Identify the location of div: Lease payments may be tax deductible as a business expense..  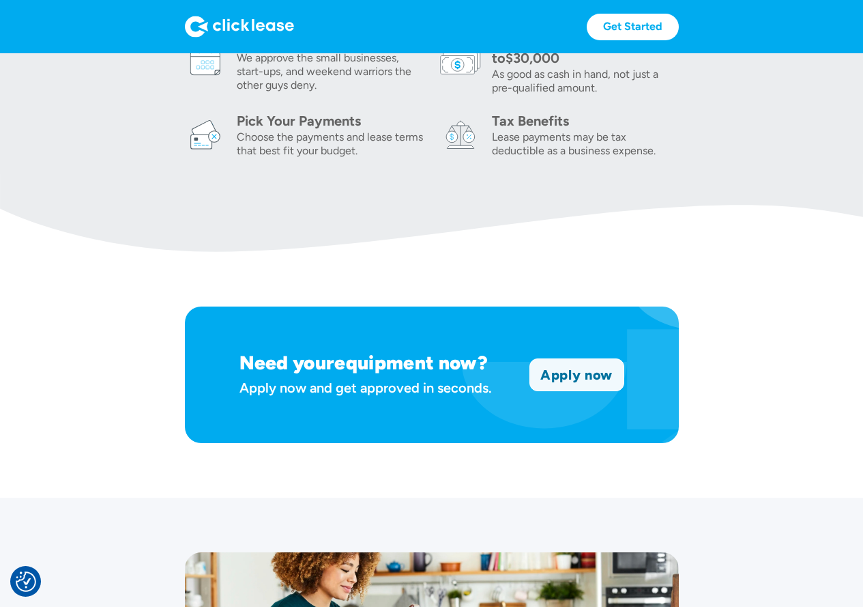
(585, 144).